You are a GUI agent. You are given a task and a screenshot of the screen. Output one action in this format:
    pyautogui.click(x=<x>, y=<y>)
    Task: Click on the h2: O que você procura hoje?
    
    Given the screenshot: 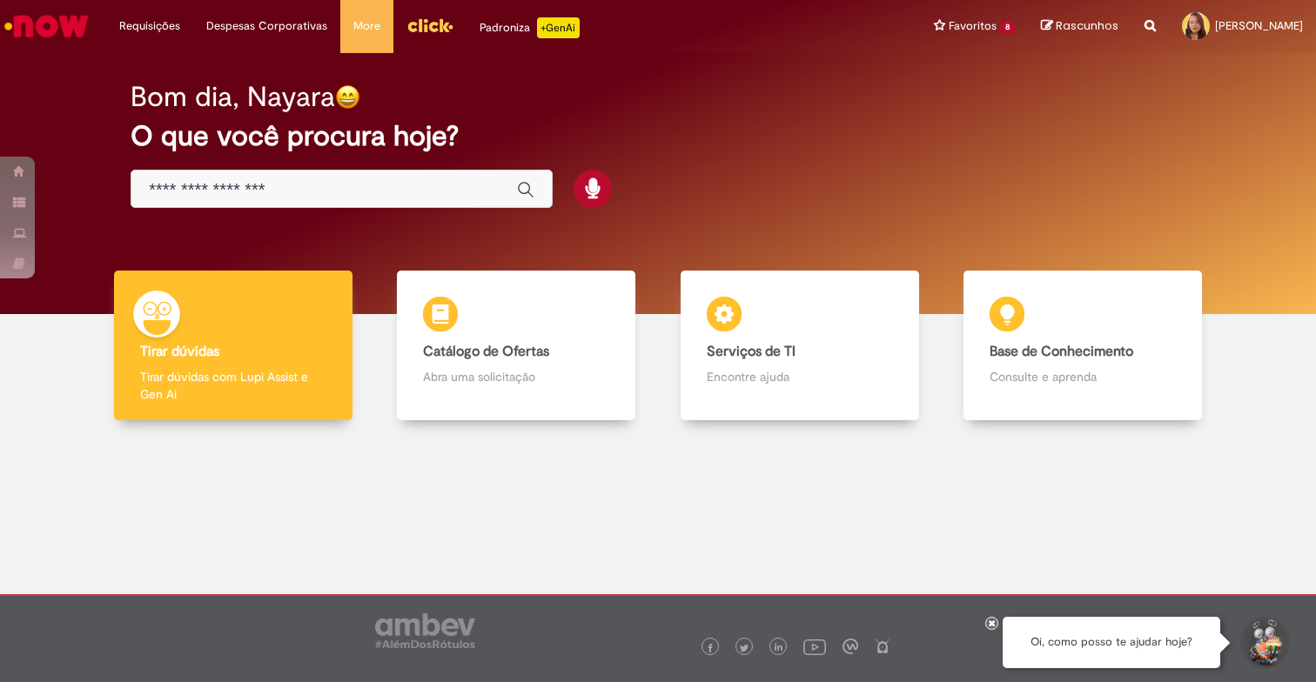 What is the action you would take?
    pyautogui.click(x=658, y=136)
    